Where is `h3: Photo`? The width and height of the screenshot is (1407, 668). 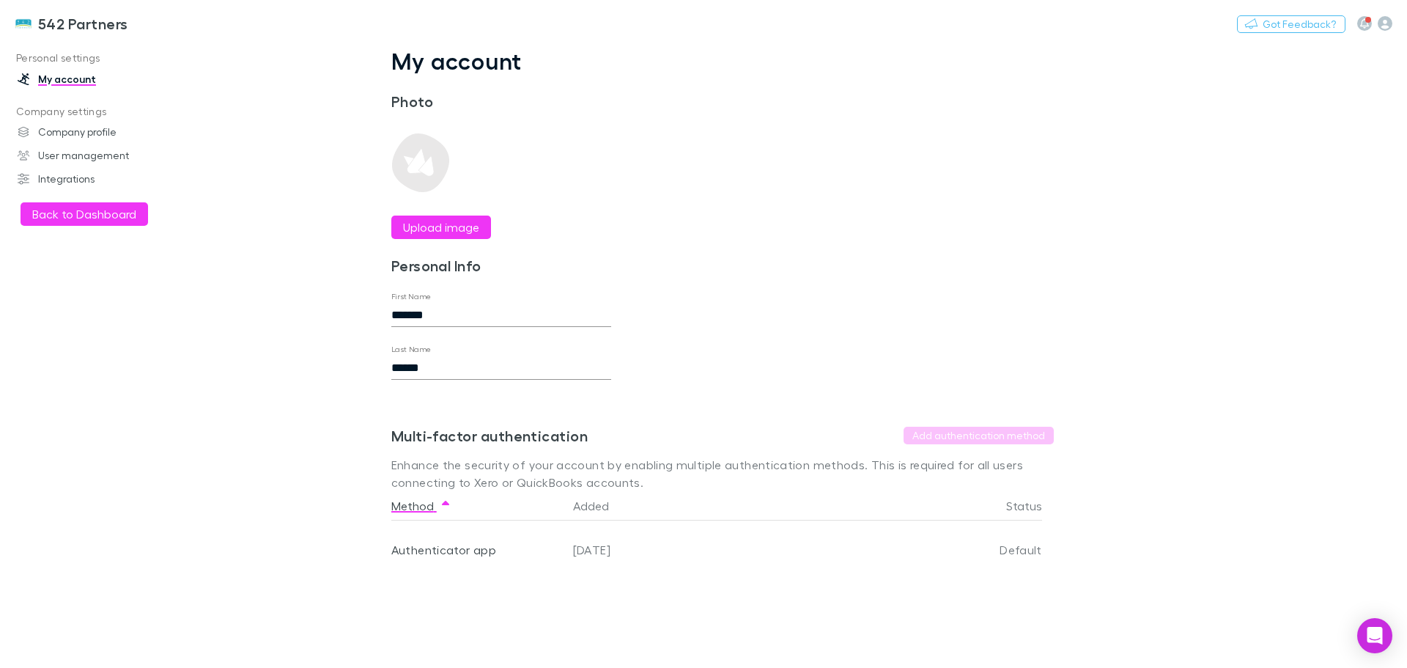 h3: Photo is located at coordinates (501, 101).